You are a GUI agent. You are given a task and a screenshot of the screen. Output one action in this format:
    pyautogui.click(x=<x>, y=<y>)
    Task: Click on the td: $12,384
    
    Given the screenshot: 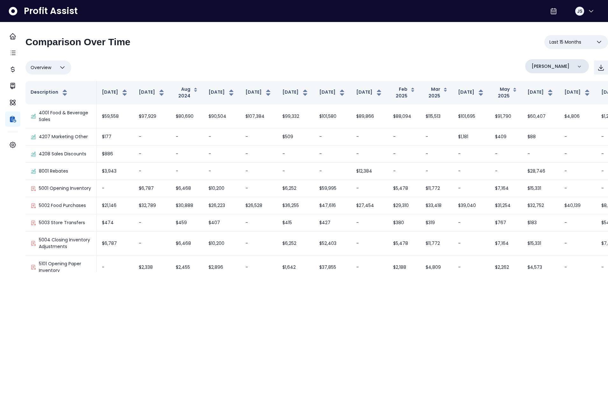 What is the action you would take?
    pyautogui.click(x=370, y=171)
    